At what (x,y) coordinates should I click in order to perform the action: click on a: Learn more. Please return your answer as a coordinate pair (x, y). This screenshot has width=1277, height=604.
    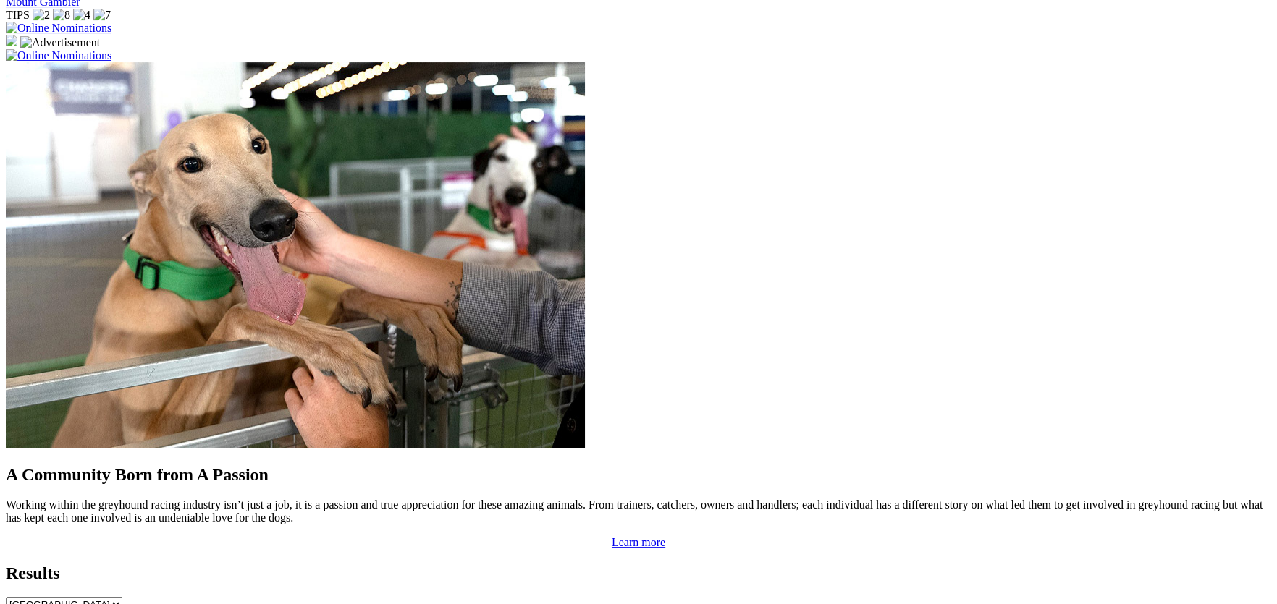
    Looking at the image, I should click on (638, 542).